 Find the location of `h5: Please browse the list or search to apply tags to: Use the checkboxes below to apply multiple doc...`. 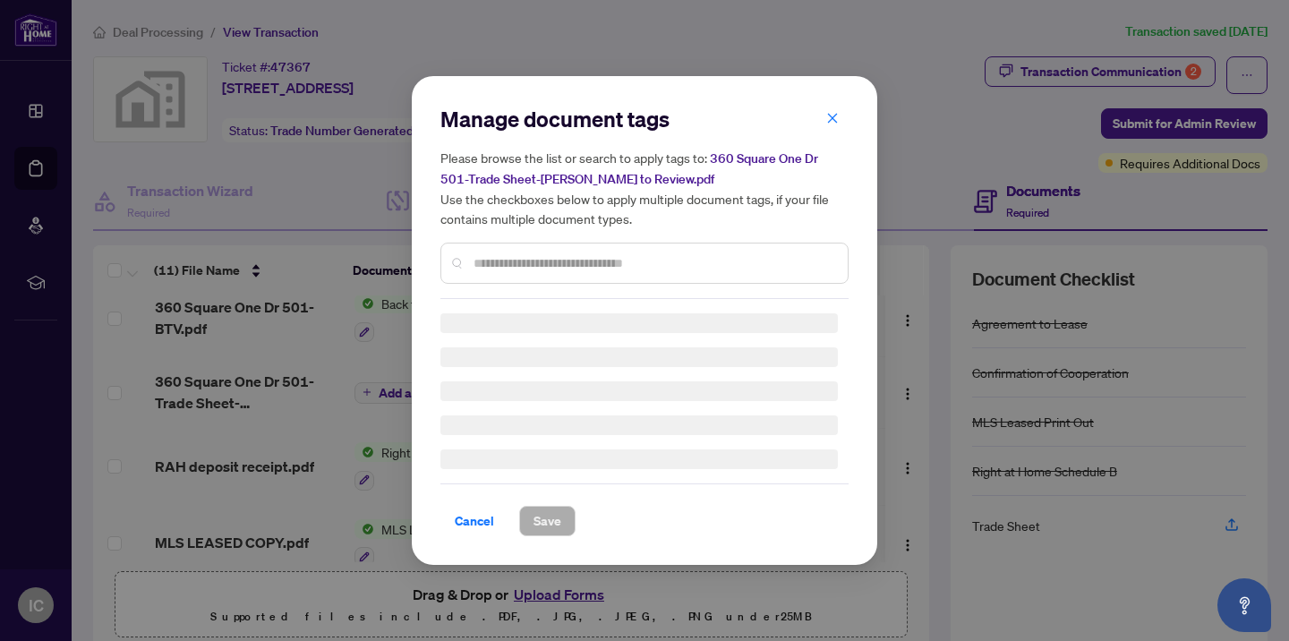

h5: Please browse the list or search to apply tags to: Use the checkboxes below to apply multiple doc... is located at coordinates (645, 188).